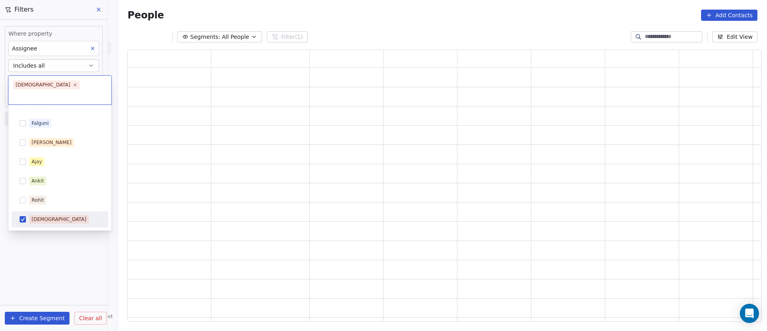 This screenshot has height=331, width=767. Describe the element at coordinates (40, 123) in the screenshot. I see `div: Falguni` at that location.